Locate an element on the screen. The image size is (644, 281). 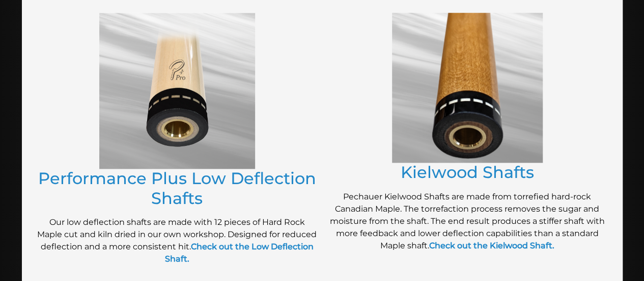
a: Check out the Kielwood Shaft. is located at coordinates (492, 245).